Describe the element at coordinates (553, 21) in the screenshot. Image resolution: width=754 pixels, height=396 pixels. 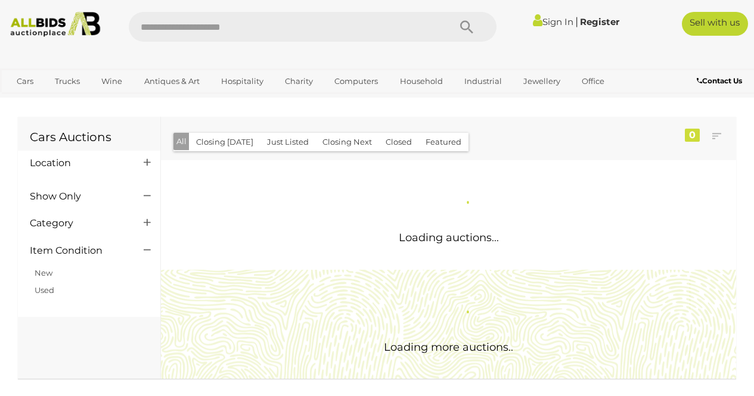
I see `a: Sign In` at that location.